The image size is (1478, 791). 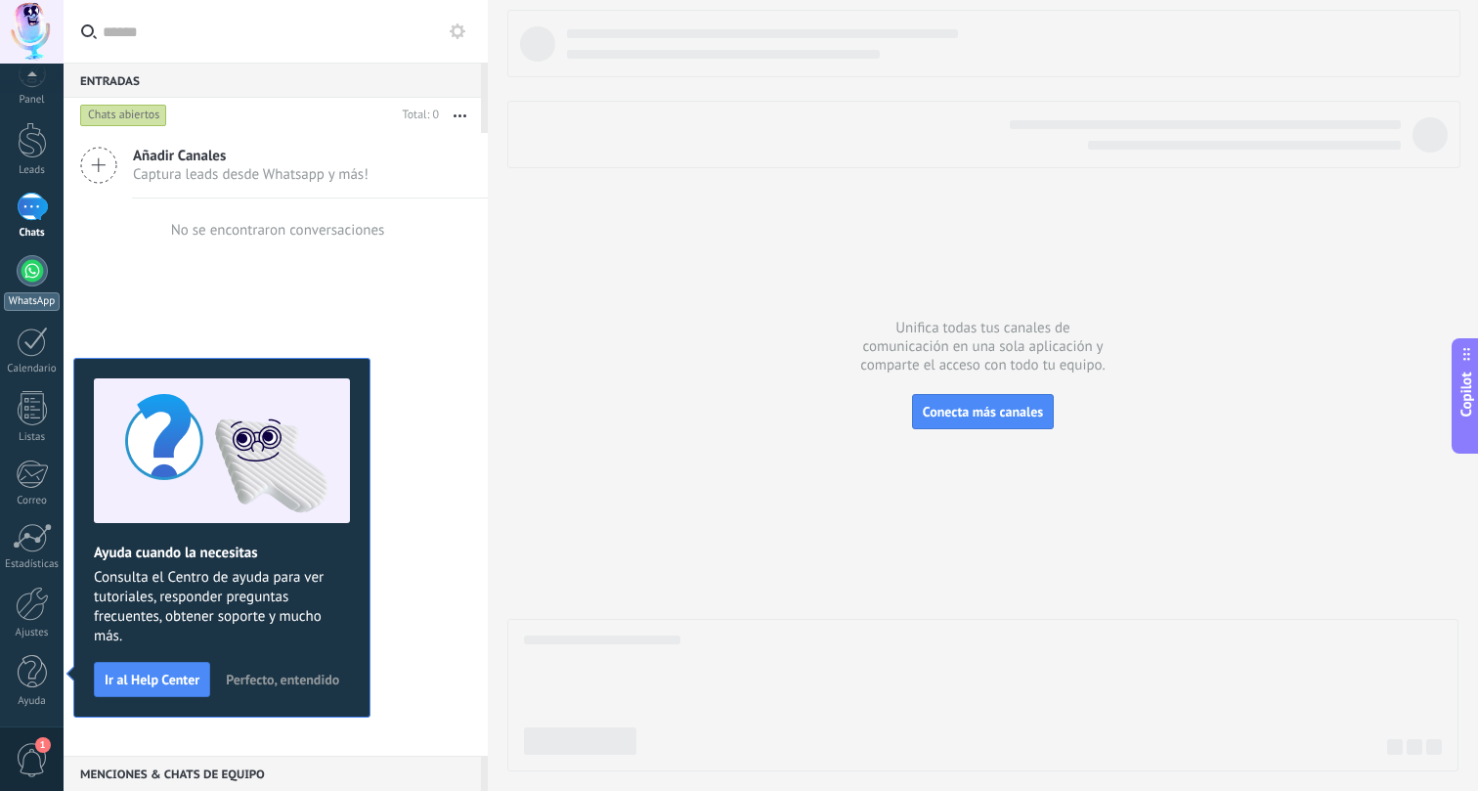 What do you see at coordinates (982, 412) in the screenshot?
I see `button: Conecta más canales` at bounding box center [982, 412].